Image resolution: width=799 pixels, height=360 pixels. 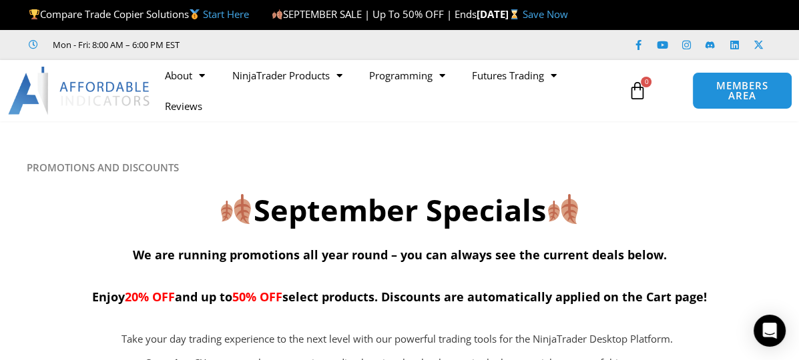 What do you see at coordinates (114, 45) in the screenshot?
I see `span: Mon - Fri: 8:00 AM – 6:00 PM EST` at bounding box center [114, 45].